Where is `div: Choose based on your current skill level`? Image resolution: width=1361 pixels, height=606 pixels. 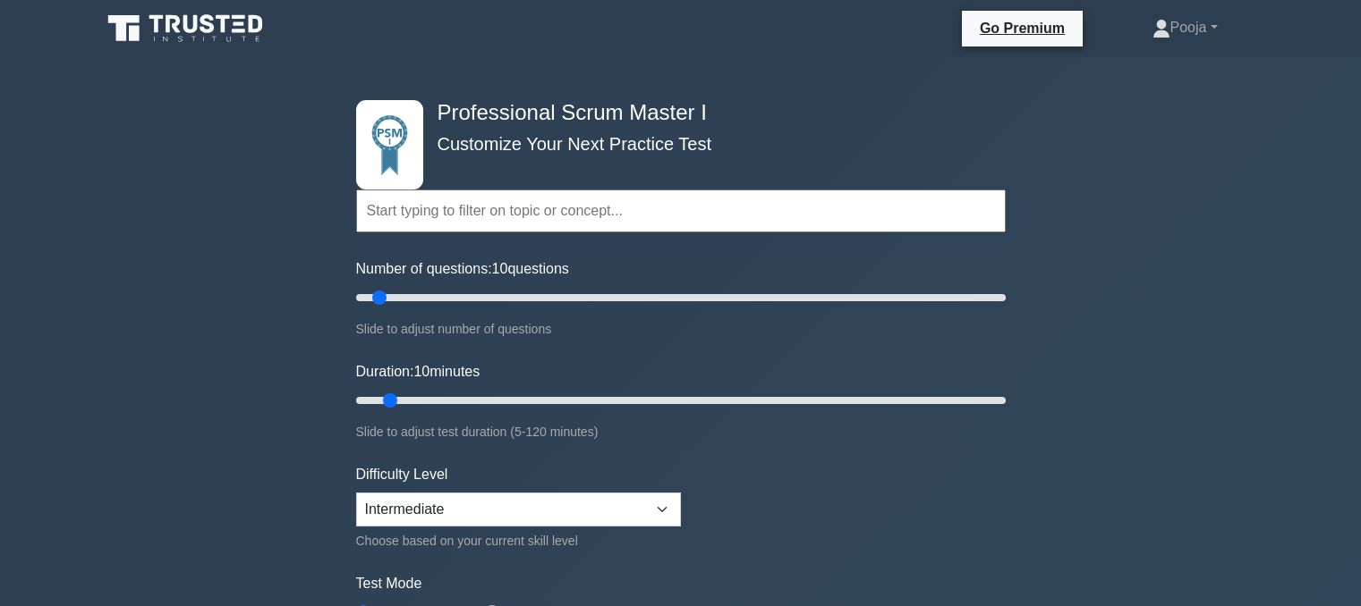 div: Choose based on your current skill level is located at coordinates (518, 541).